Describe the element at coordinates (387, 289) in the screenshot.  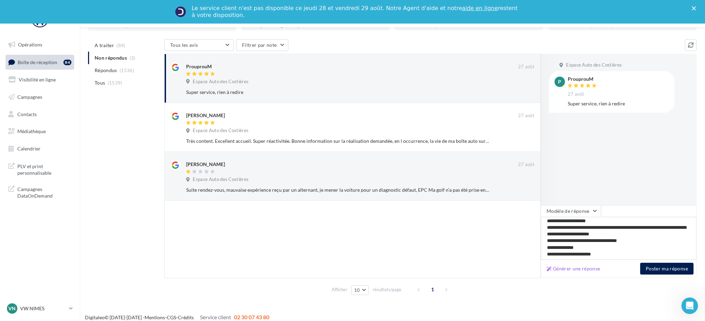
I see `span: résultats/page` at that location.